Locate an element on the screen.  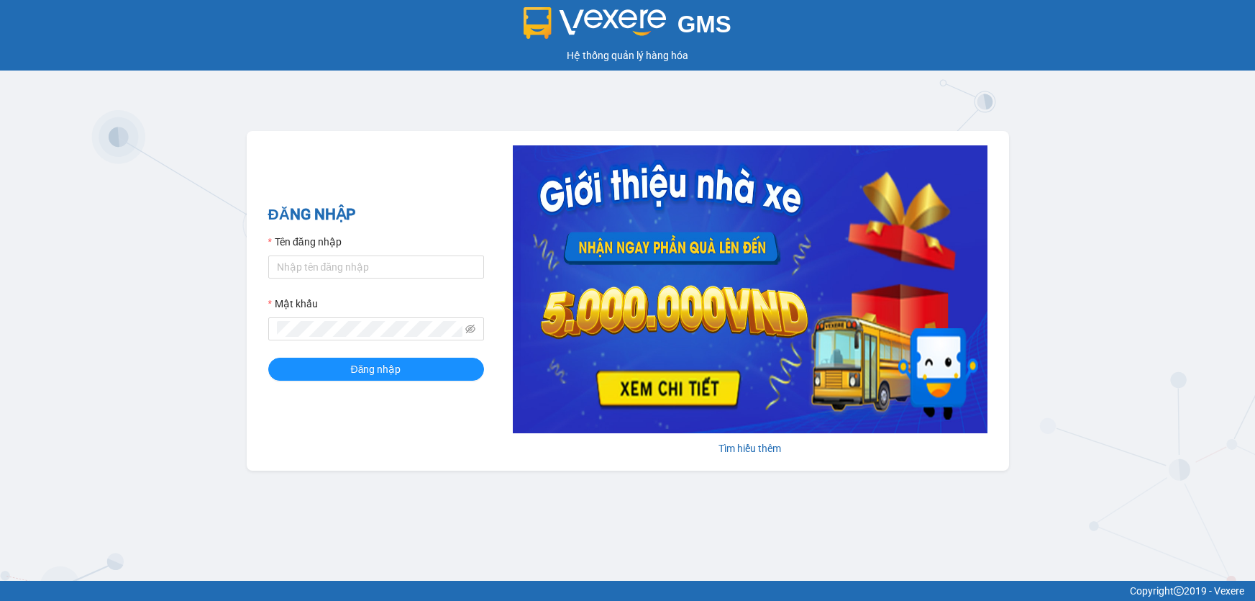
div: Hệ thống quản lý hàng hóa is located at coordinates (627, 55).